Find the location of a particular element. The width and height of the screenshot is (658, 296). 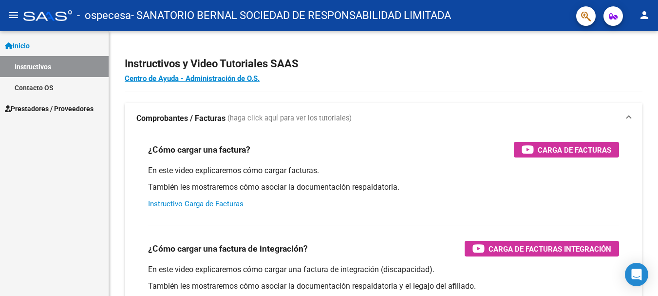

div: Open Intercom Messenger is located at coordinates (637, 274).